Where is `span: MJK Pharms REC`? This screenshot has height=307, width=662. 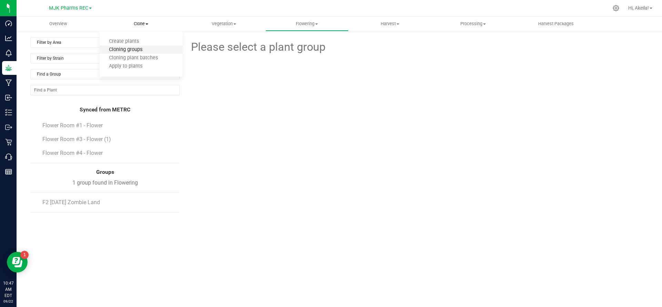 span: MJK Pharms REC is located at coordinates (69, 8).